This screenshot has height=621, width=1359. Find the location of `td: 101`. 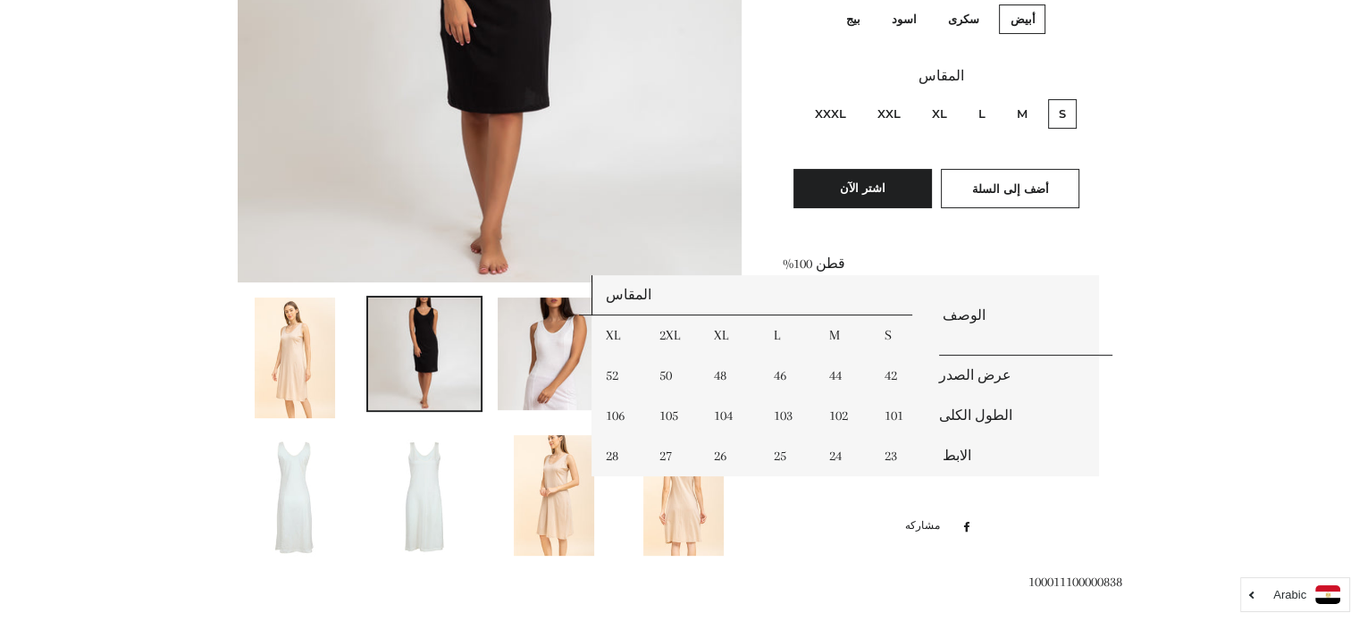

td: 101 is located at coordinates (897, 416).